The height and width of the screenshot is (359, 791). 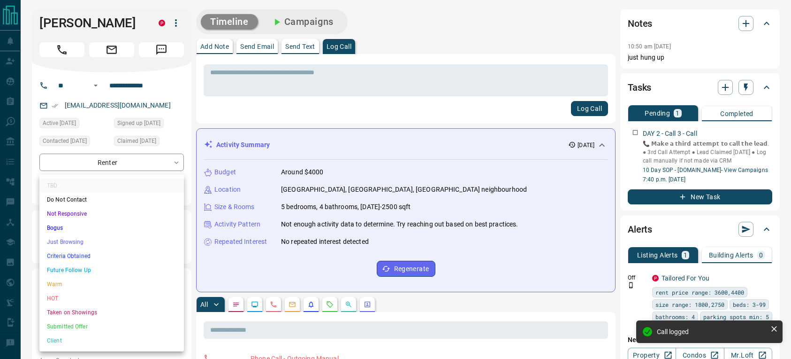 What do you see at coordinates (112, 256) in the screenshot?
I see `li: Criteria Obtained` at bounding box center [112, 256].